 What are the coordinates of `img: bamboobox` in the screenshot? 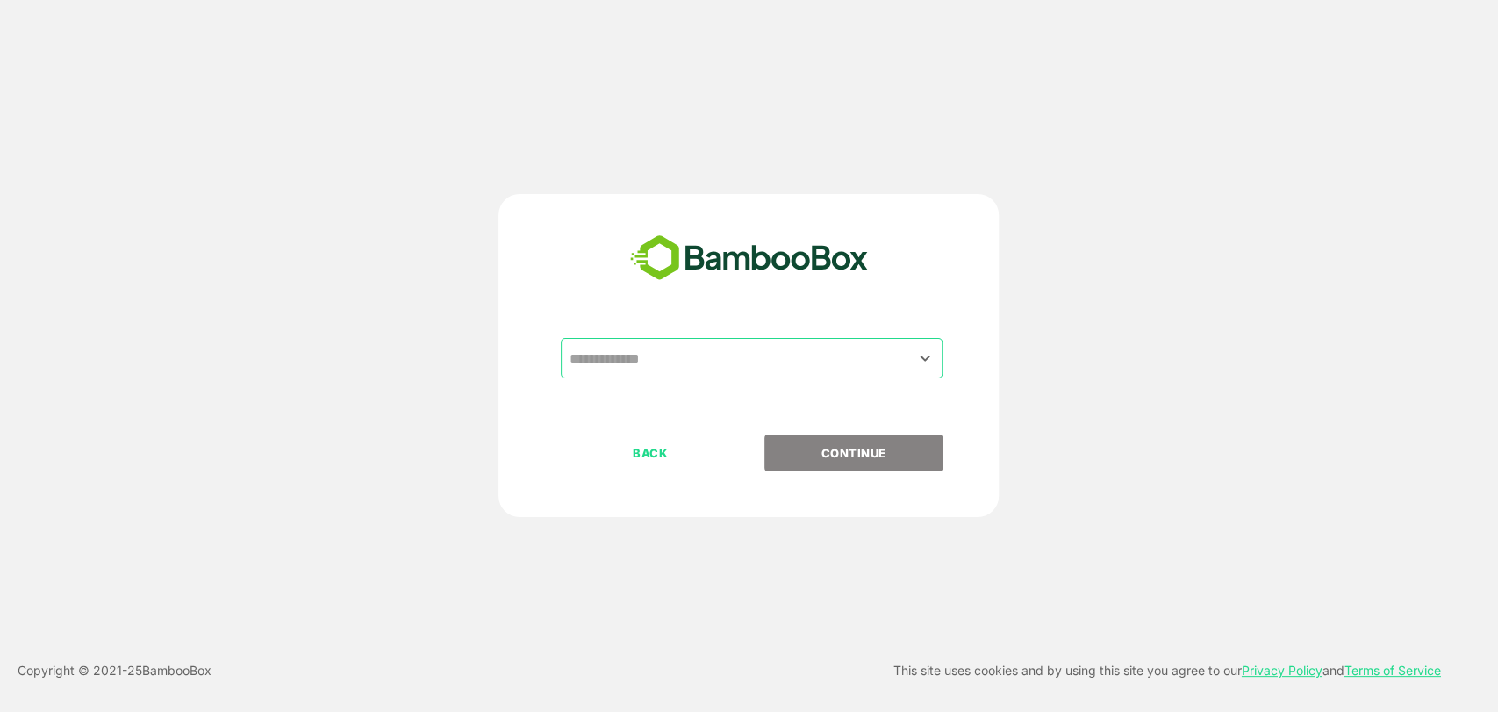 It's located at (748, 258).